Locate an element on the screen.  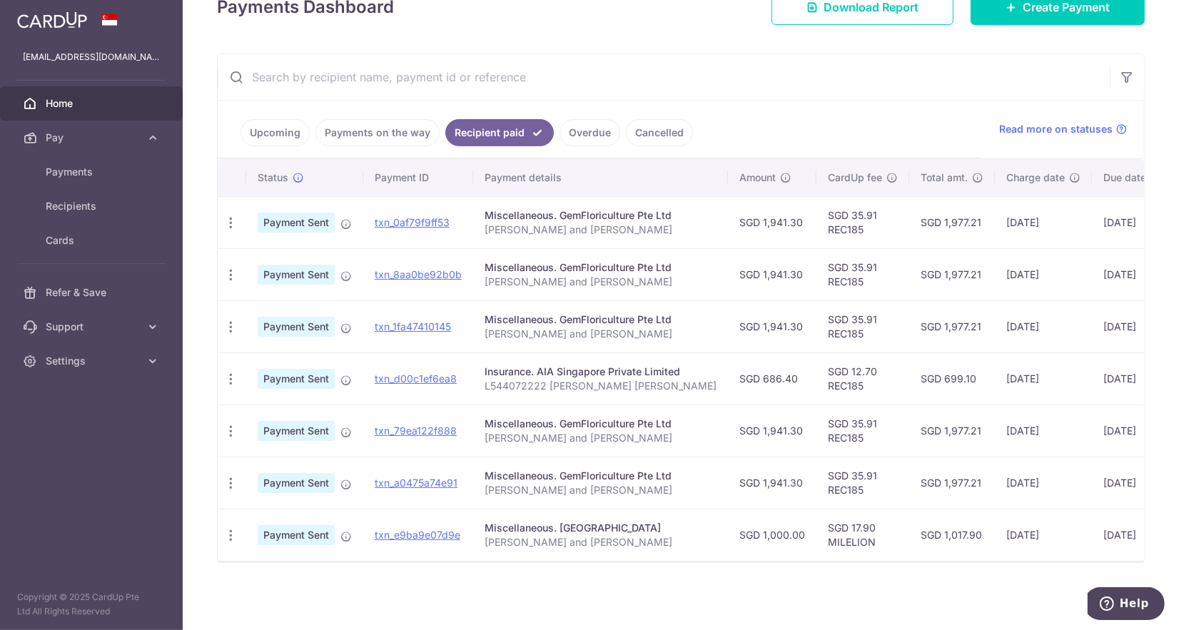
span: CardUp fee is located at coordinates (855, 178).